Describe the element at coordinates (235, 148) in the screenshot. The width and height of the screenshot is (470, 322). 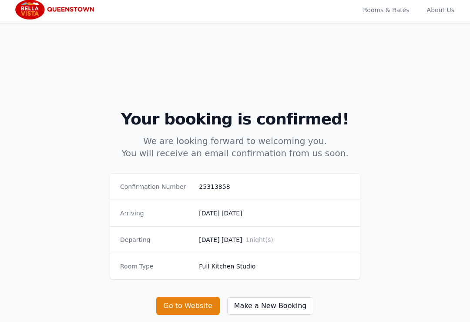
I see `p: We are looking forward to welcoming you. You will receive an email confirmation from us soon.` at that location.